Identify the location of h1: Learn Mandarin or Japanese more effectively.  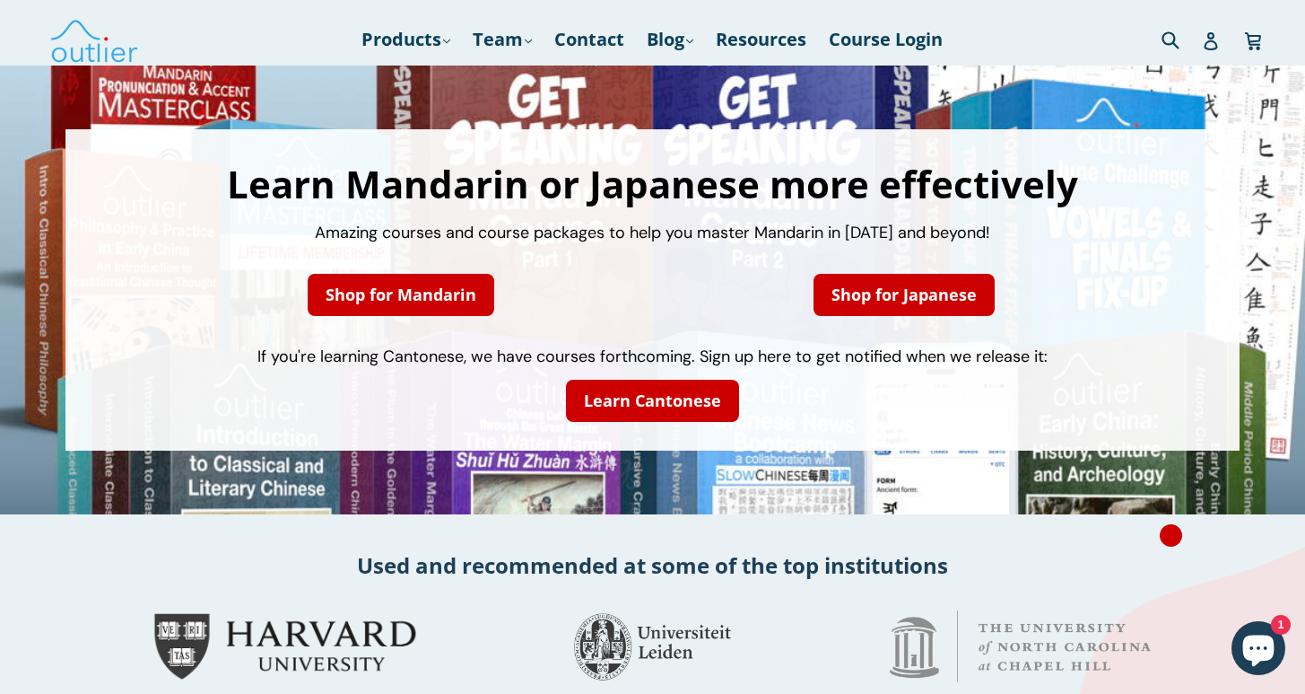
(653, 184).